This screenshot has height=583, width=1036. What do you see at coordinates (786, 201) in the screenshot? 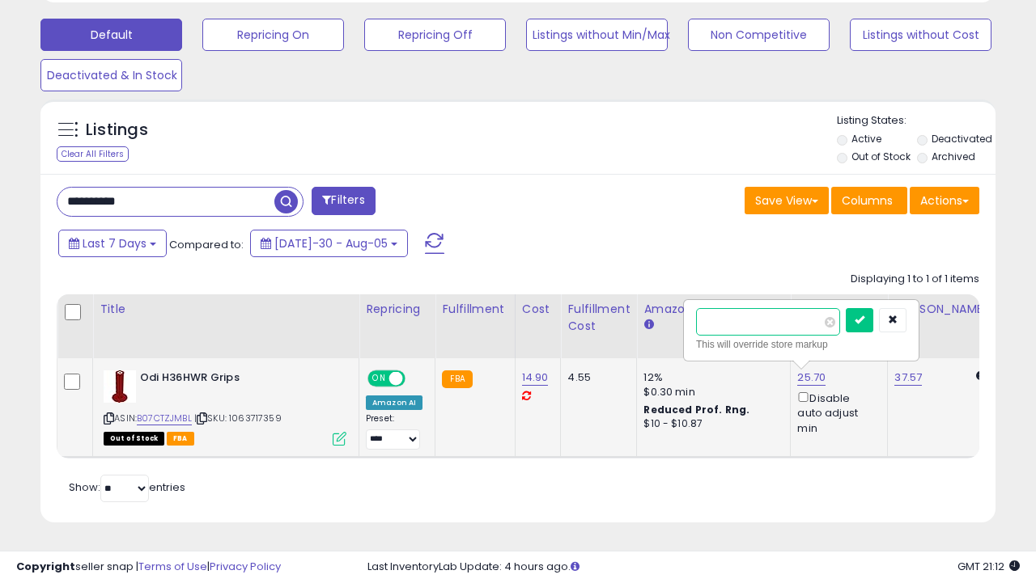
I see `button: Save View` at bounding box center [786, 201].